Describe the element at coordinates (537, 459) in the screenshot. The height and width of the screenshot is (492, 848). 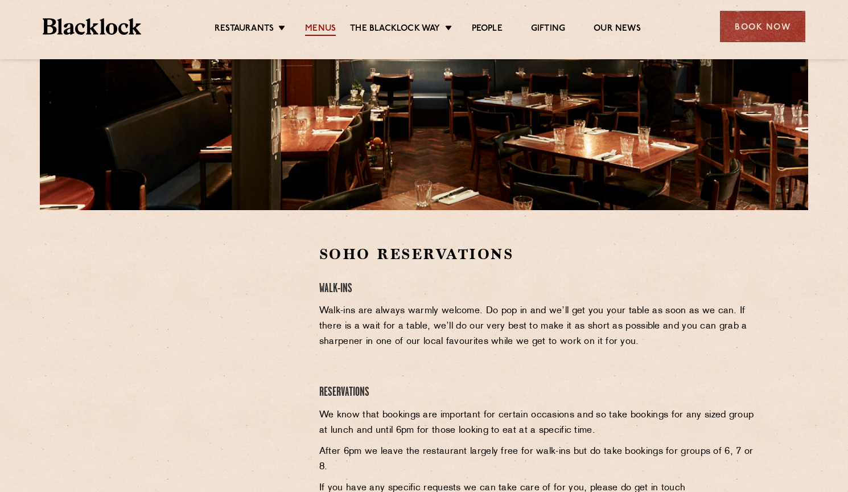
I see `p: After 6pm we leave the restaurant largely free for walk-ins but do take bookings for groups of 6,...` at that location.